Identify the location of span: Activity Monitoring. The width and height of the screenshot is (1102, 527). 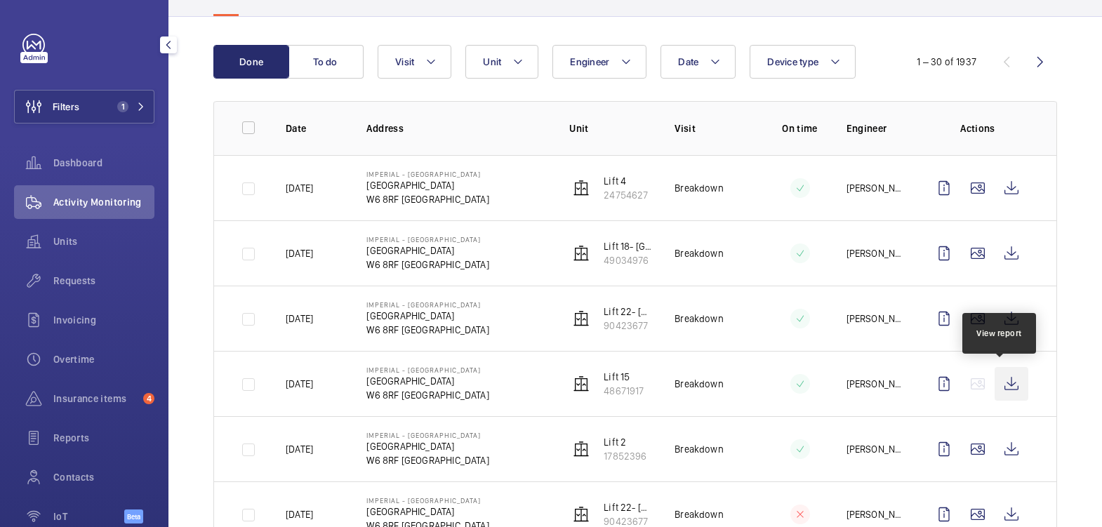
(104, 202).